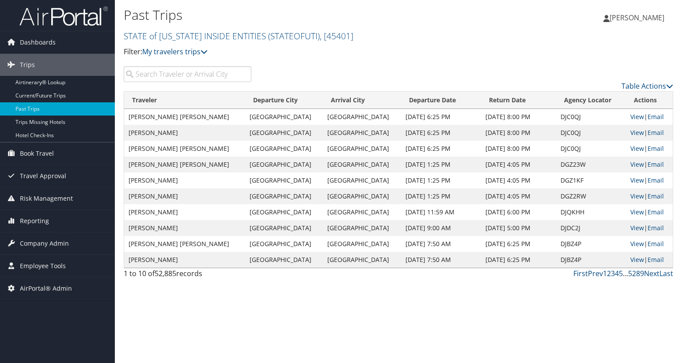 The image size is (682, 363). What do you see at coordinates (651, 274) in the screenshot?
I see `a: Next` at bounding box center [651, 274].